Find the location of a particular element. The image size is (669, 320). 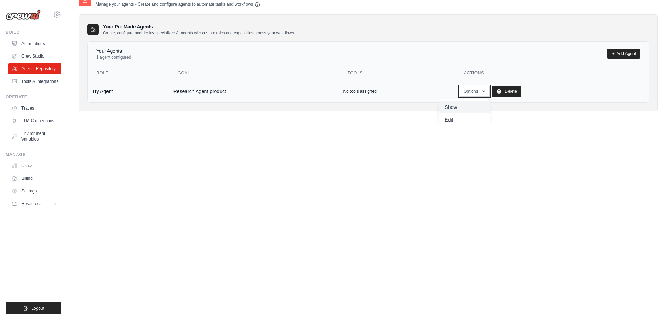

a: Billing is located at coordinates (35, 178).